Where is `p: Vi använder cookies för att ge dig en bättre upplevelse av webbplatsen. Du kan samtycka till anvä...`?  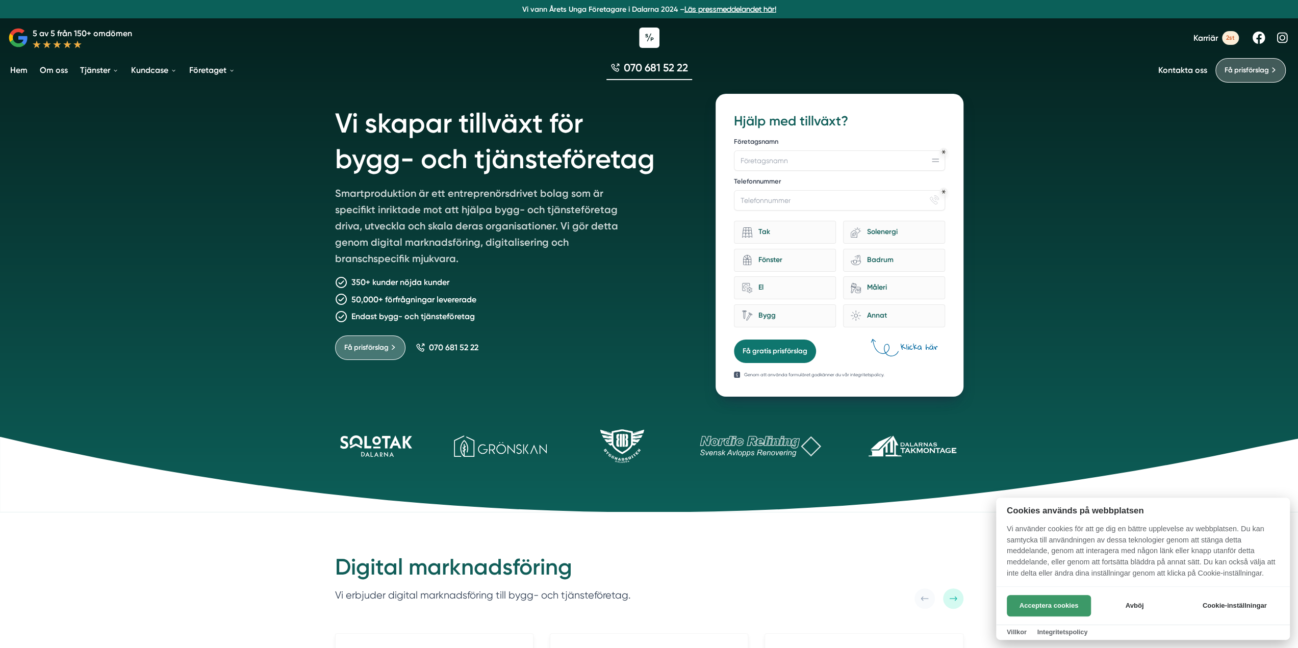
p: Vi använder cookies för att ge dig en bättre upplevelse av webbplatsen. Du kan samtycka till anvä... is located at coordinates (1143, 555).